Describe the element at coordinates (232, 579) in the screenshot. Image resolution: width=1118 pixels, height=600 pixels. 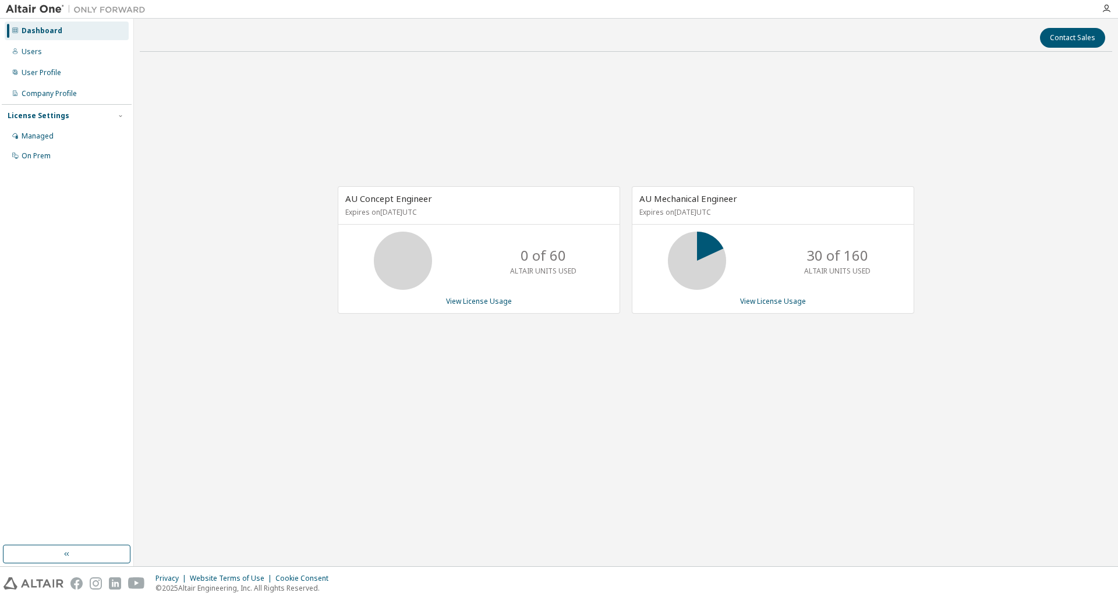
I see `div: Website Terms of Use` at that location.